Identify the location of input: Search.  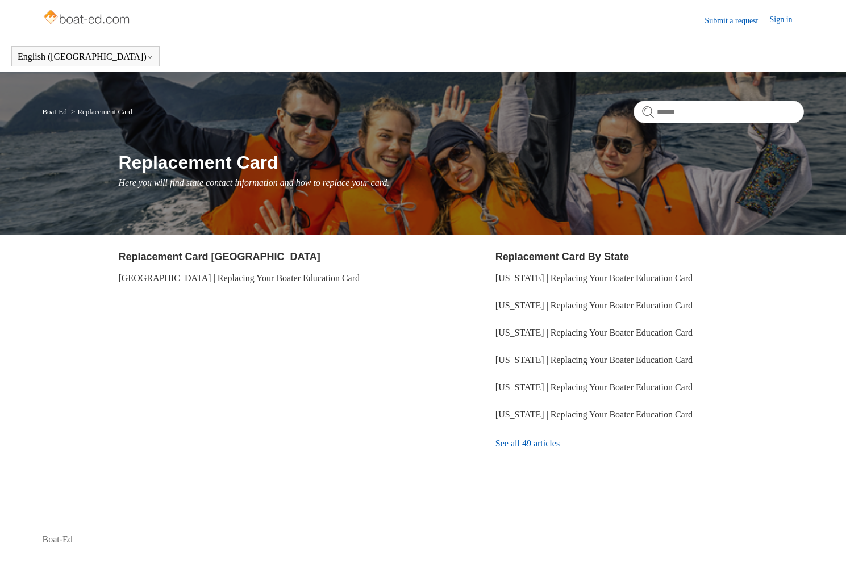
(718, 112).